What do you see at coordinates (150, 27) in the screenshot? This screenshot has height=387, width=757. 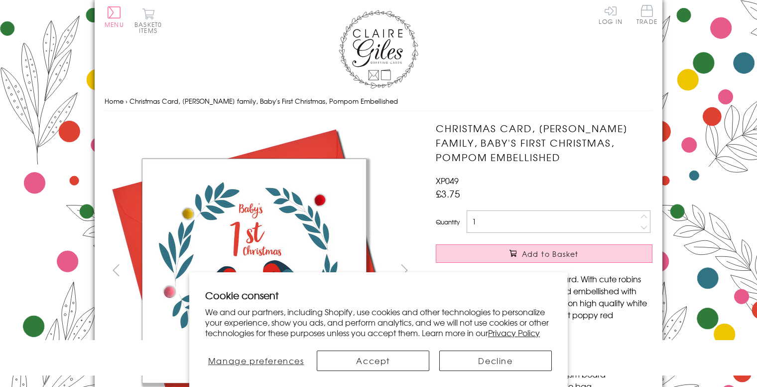 I see `span: 0 items` at bounding box center [150, 27].